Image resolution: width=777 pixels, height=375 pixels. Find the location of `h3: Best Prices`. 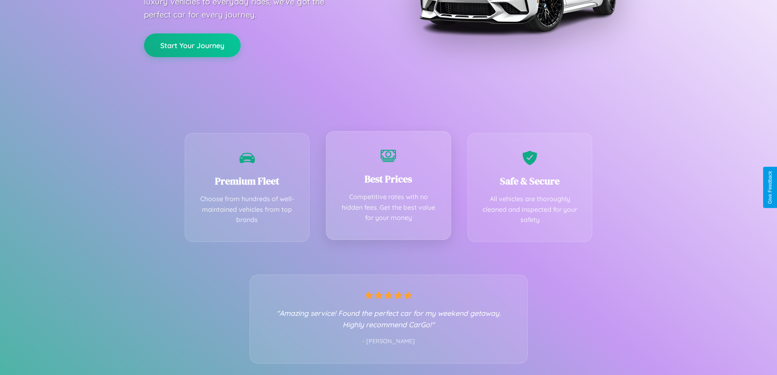

h3: Best Prices is located at coordinates (388, 179).